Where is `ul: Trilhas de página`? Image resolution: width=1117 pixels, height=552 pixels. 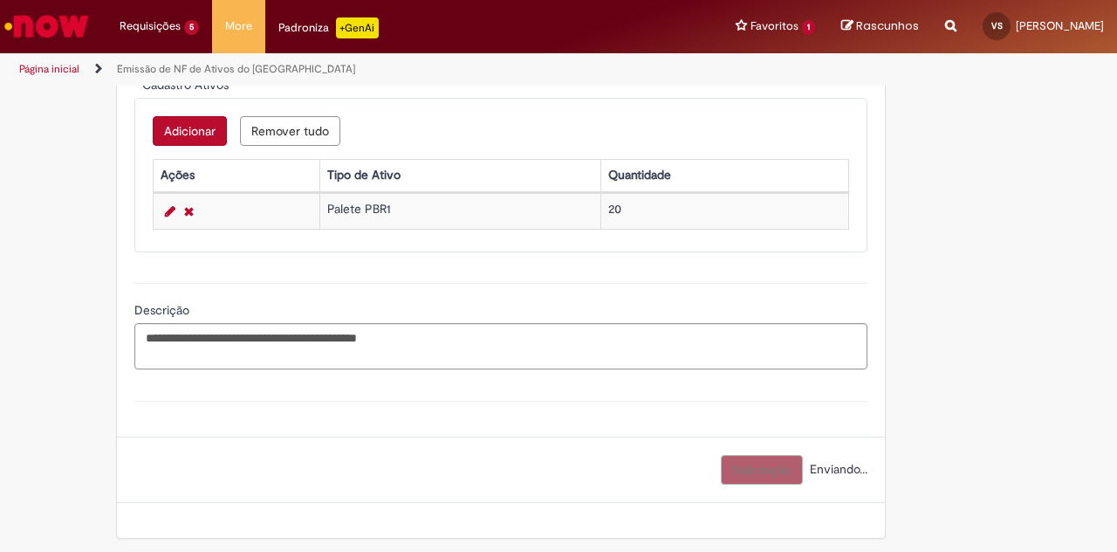 ul: Trilhas de página is located at coordinates (372, 69).